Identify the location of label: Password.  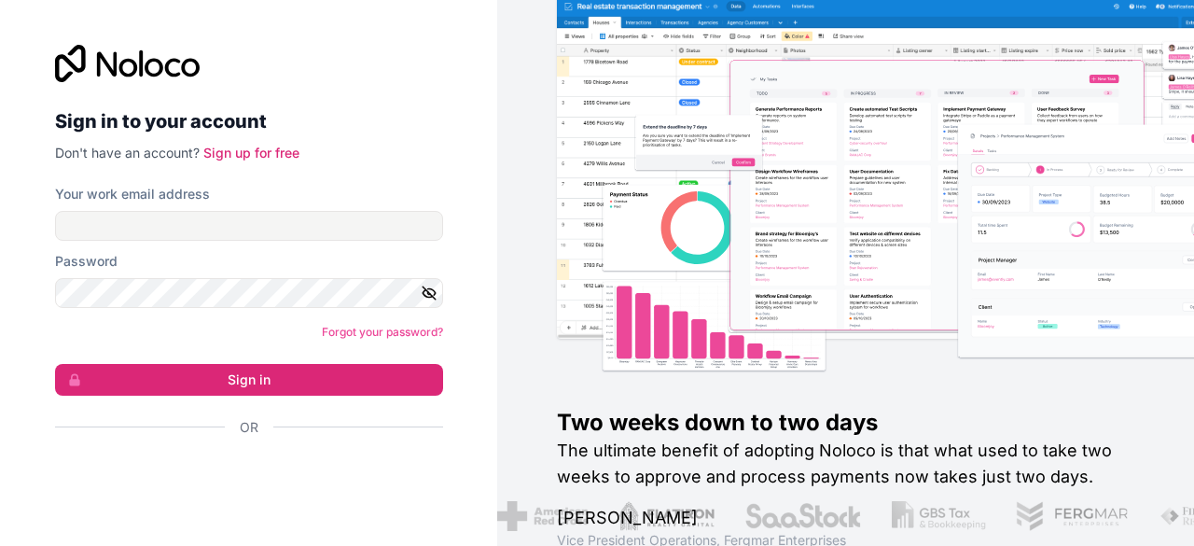
(86, 261).